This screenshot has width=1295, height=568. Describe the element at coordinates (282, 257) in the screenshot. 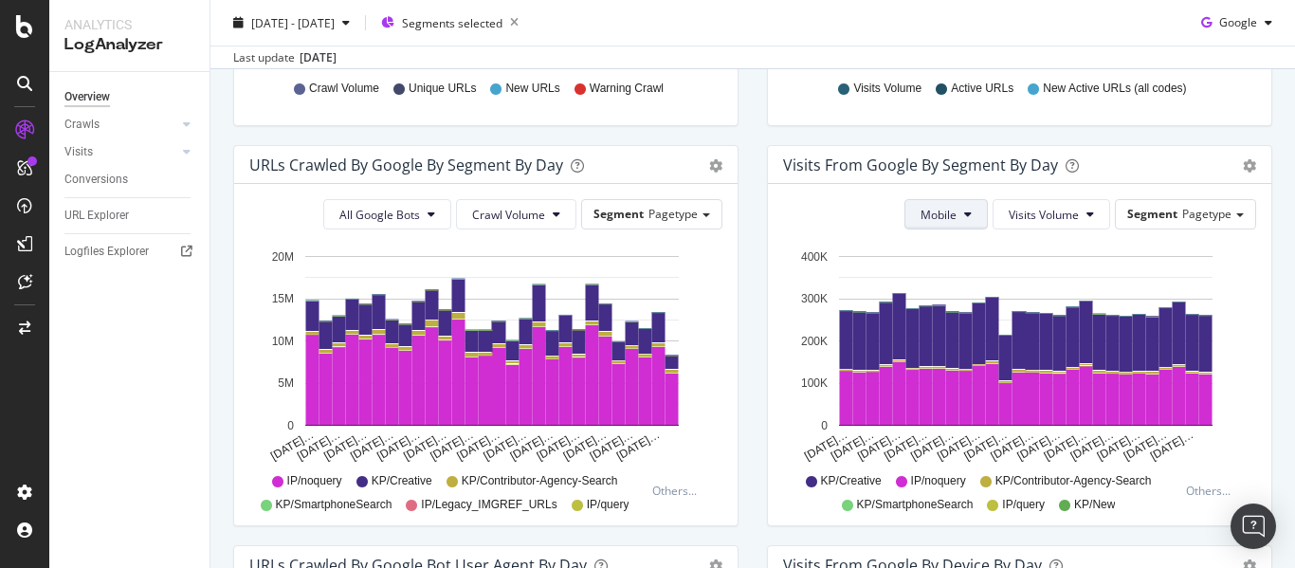

I see `text: 20M` at that location.